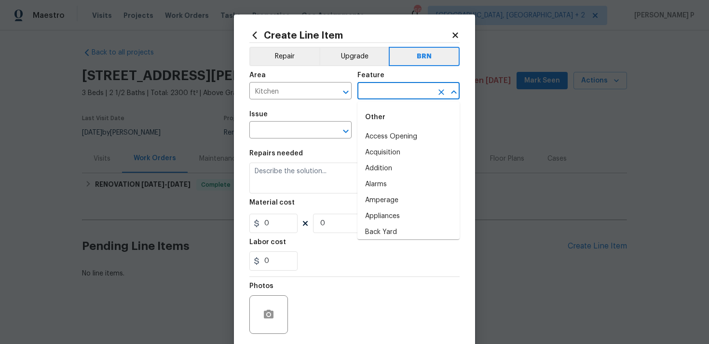  I want to click on h5: Area, so click(257, 75).